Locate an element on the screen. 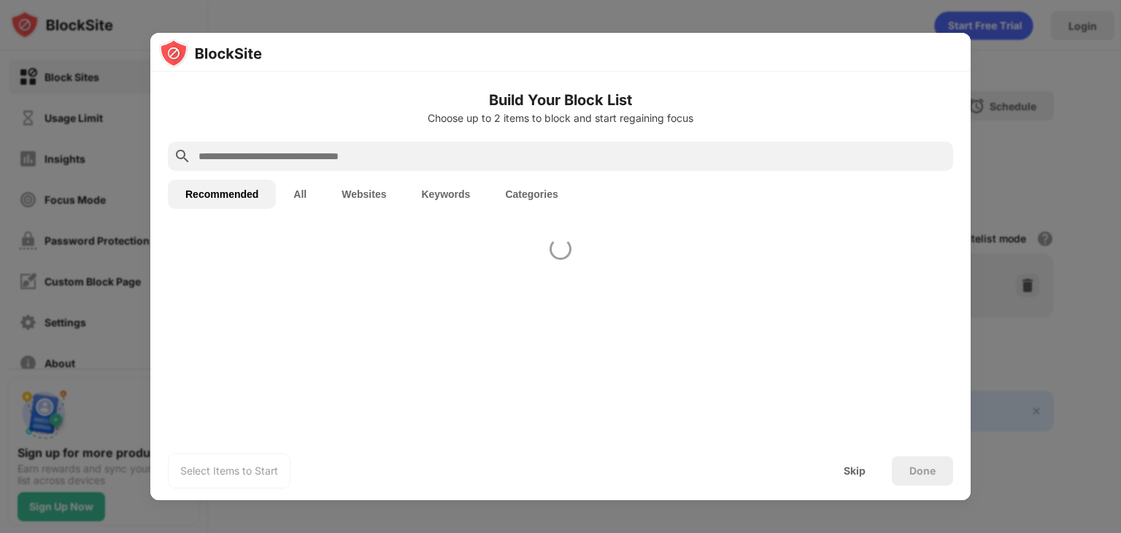 The image size is (1121, 533). button: All is located at coordinates (300, 194).